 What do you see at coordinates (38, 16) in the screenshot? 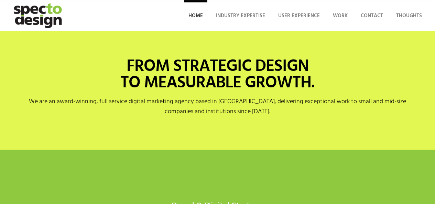
I see `a: specto-logo-2020` at bounding box center [38, 16].